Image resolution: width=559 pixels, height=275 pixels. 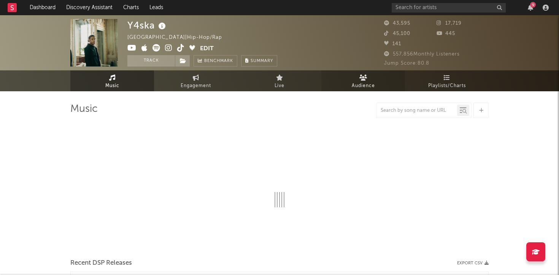 I want to click on span: 45,100, so click(x=397, y=33).